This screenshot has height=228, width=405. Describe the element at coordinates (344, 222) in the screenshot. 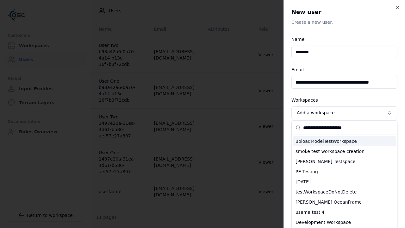

I see `div: Development Workspace` at that location.